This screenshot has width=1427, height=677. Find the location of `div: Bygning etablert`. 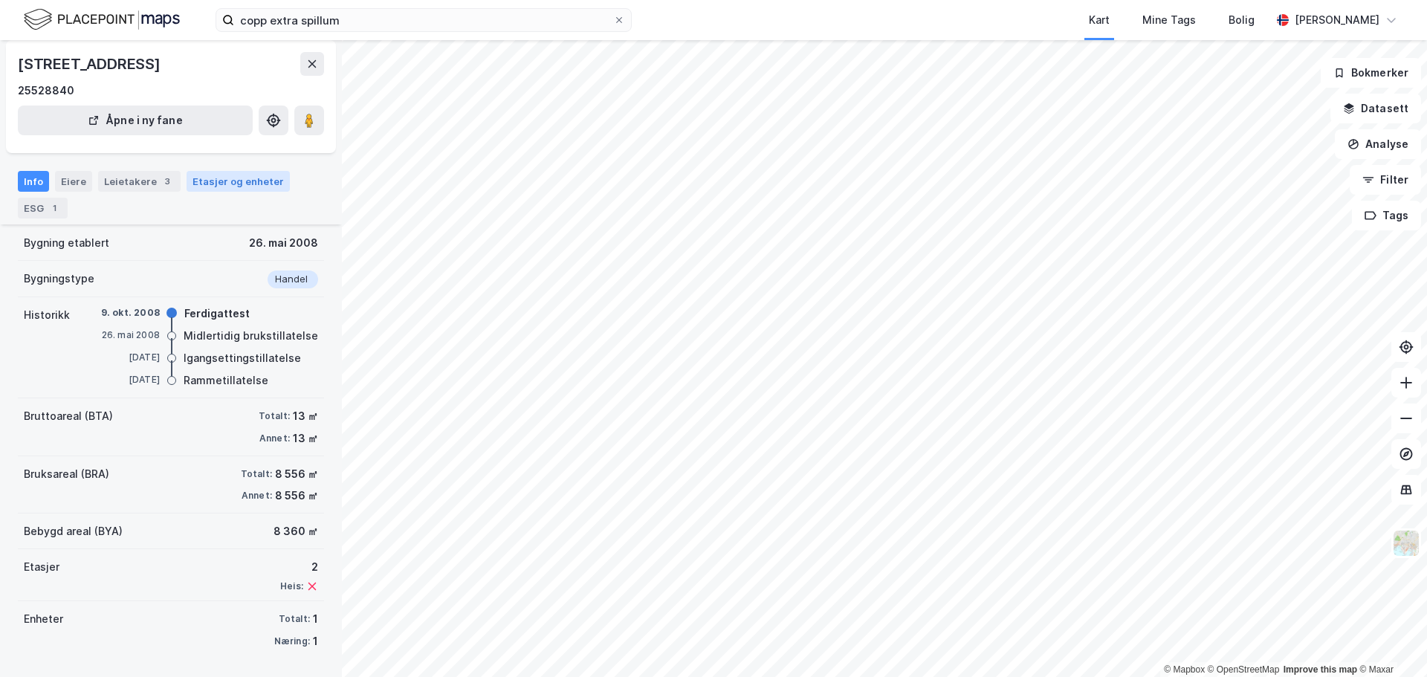

div: Bygning etablert is located at coordinates (66, 243).